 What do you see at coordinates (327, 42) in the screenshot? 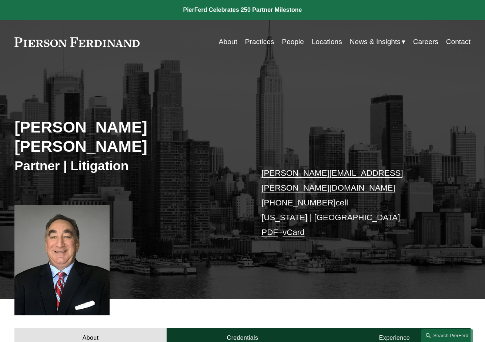
I see `a: Locations` at bounding box center [327, 42].